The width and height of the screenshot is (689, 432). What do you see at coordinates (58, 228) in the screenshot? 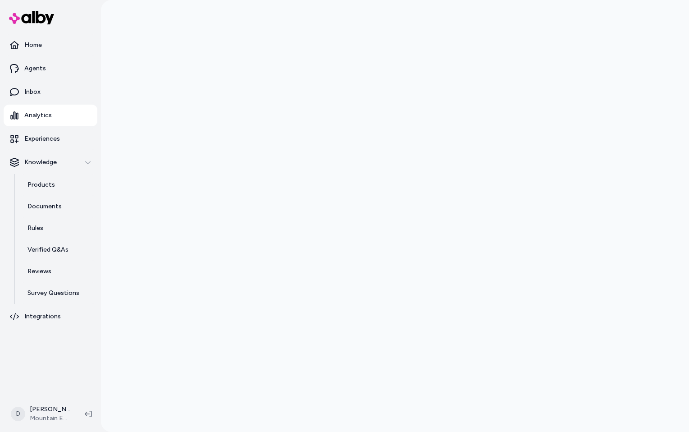
I see `a: Rules` at bounding box center [58, 228].